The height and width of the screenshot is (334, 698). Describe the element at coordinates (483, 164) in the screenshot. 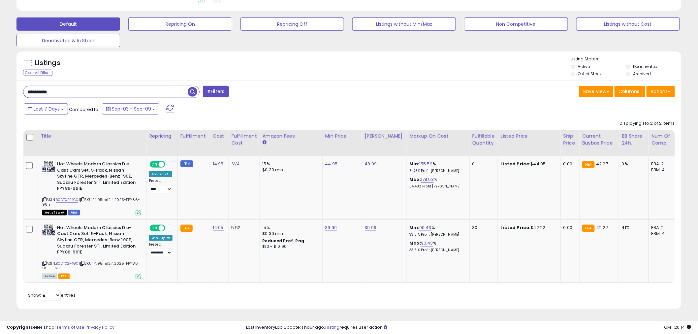

I see `div: 0` at that location.